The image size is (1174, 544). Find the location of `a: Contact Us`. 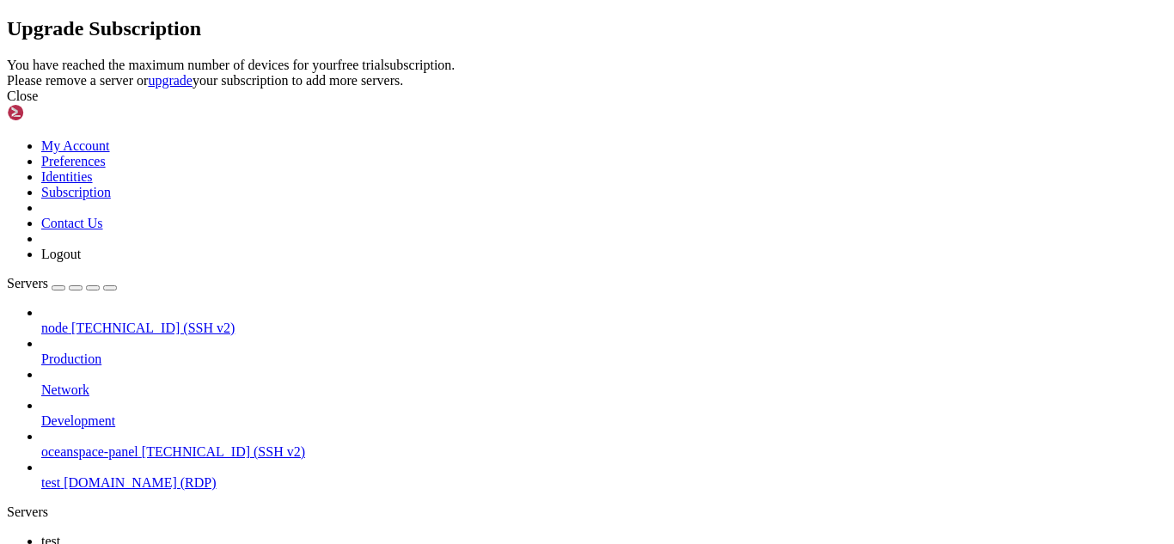

a: Contact Us is located at coordinates (72, 223).